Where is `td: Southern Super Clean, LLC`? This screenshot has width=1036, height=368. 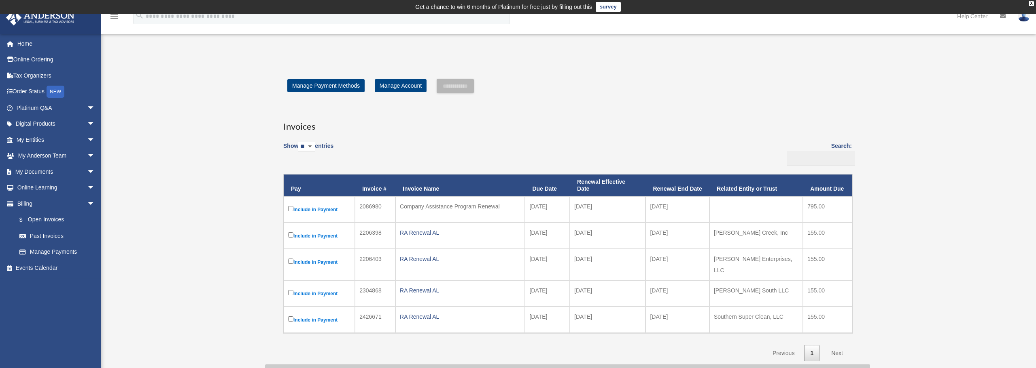 td: Southern Super Clean, LLC is located at coordinates (756, 320).